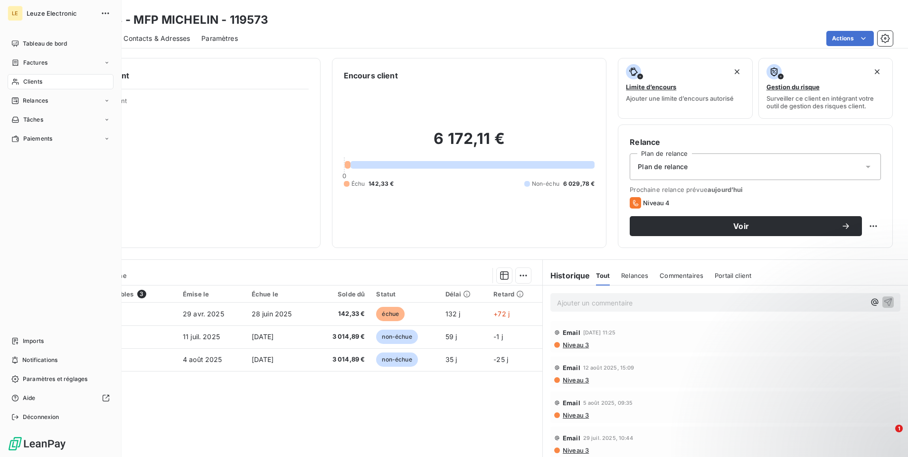 The width and height of the screenshot is (908, 457). Describe the element at coordinates (183, 75) in the screenshot. I see `h6: Informations client` at that location.